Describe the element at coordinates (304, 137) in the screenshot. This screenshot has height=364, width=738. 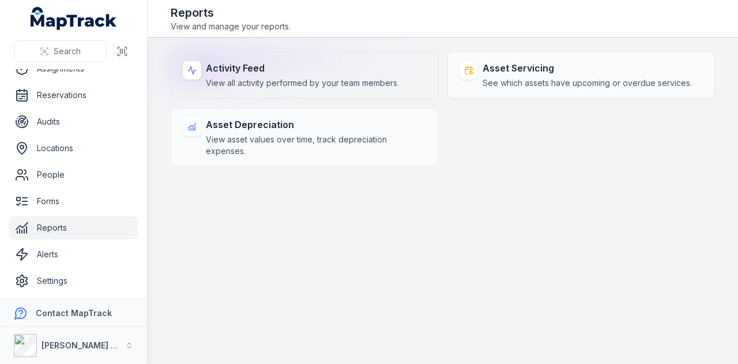
I see `a: Asset DepreciationView asset values over time, track depreciation expenses.` at that location.